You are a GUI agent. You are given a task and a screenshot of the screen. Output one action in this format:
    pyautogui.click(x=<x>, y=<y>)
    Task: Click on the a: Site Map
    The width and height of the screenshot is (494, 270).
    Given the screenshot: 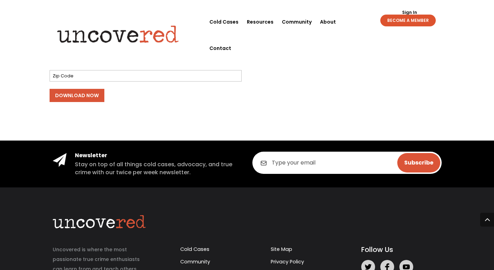 What is the action you would take?
    pyautogui.click(x=281, y=249)
    